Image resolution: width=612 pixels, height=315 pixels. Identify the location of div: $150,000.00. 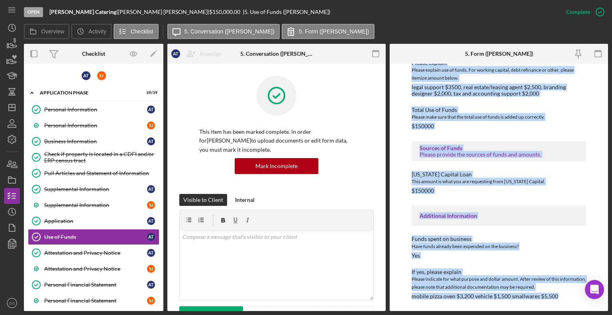
(226, 12).